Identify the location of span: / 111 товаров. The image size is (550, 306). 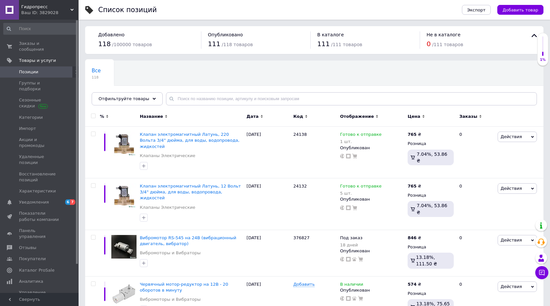
(448, 45).